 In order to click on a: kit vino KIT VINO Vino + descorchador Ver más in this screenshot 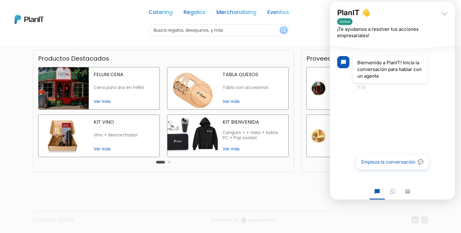, I will do `click(99, 136)`.